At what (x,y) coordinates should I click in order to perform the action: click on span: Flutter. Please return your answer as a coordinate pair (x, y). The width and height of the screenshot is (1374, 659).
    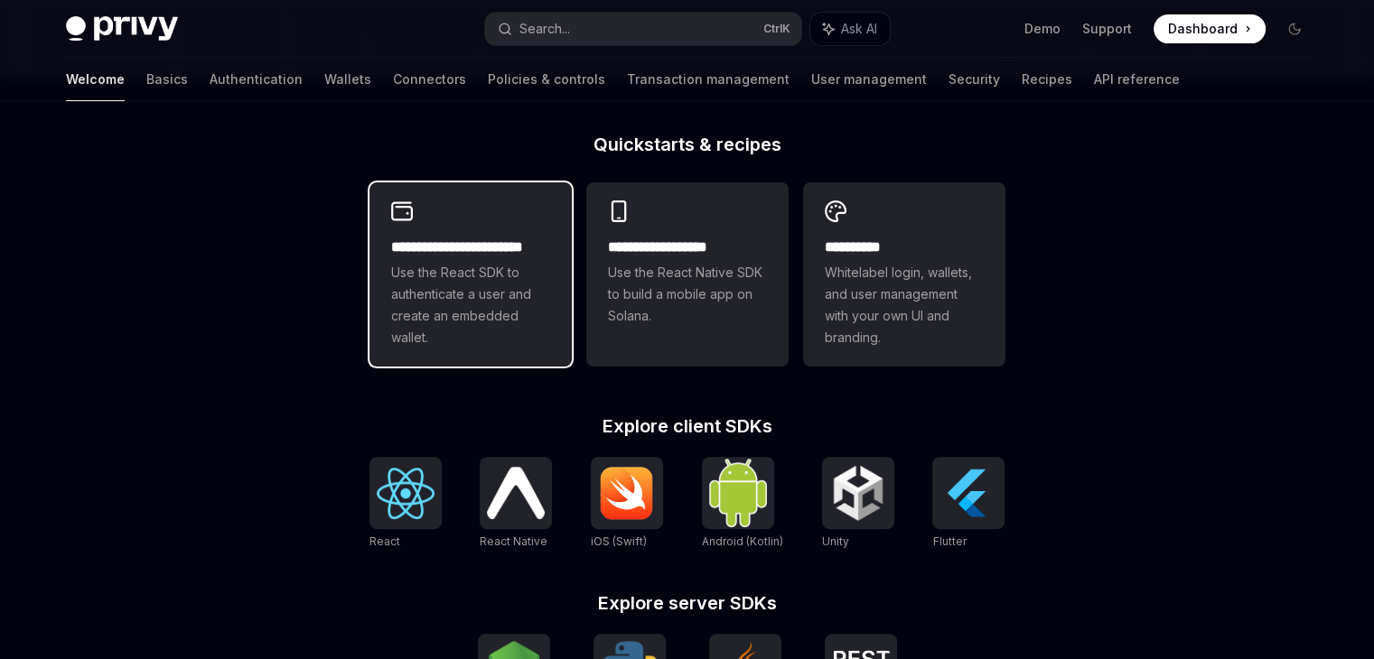
    Looking at the image, I should click on (948, 541).